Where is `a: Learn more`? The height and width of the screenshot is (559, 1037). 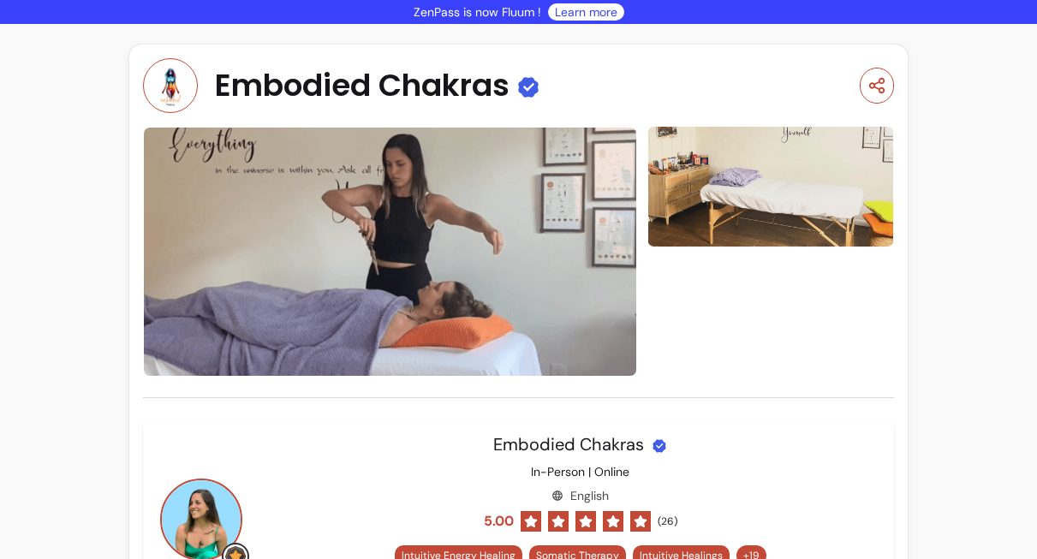
a: Learn more is located at coordinates (586, 12).